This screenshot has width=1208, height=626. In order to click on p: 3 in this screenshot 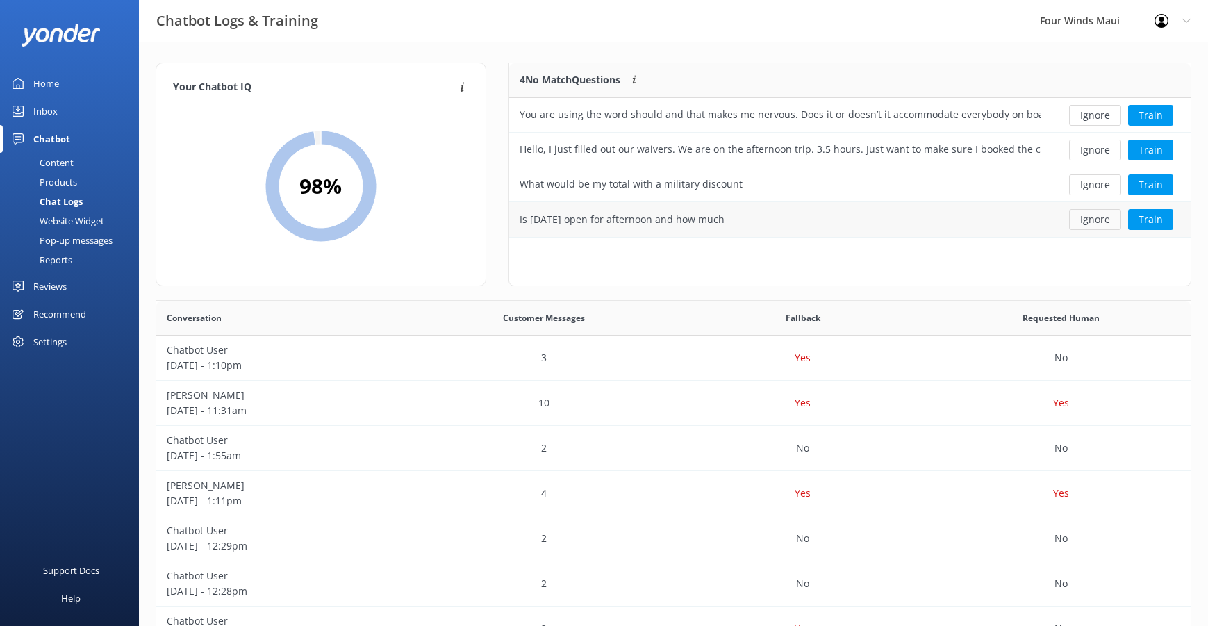, I will do `click(544, 358)`.